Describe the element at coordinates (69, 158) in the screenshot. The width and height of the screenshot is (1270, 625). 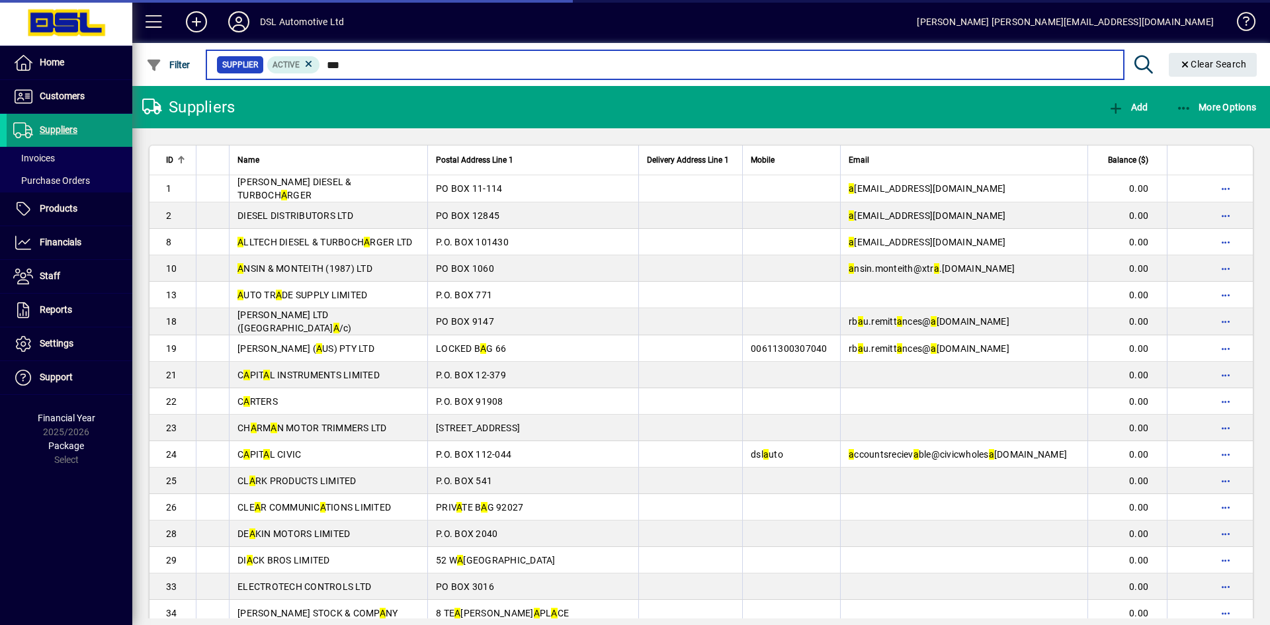
I see `a: Invoices` at that location.